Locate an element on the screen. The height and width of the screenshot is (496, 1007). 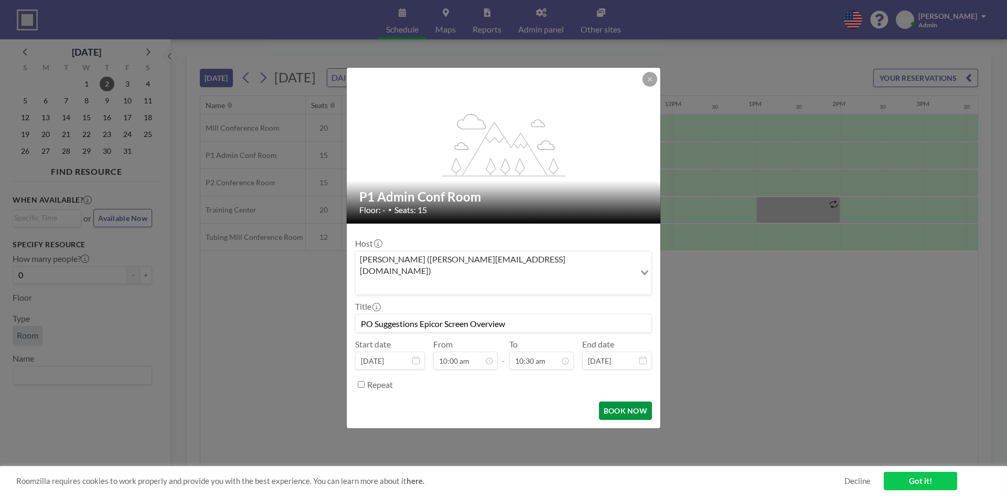
label: Title is located at coordinates (367, 306).